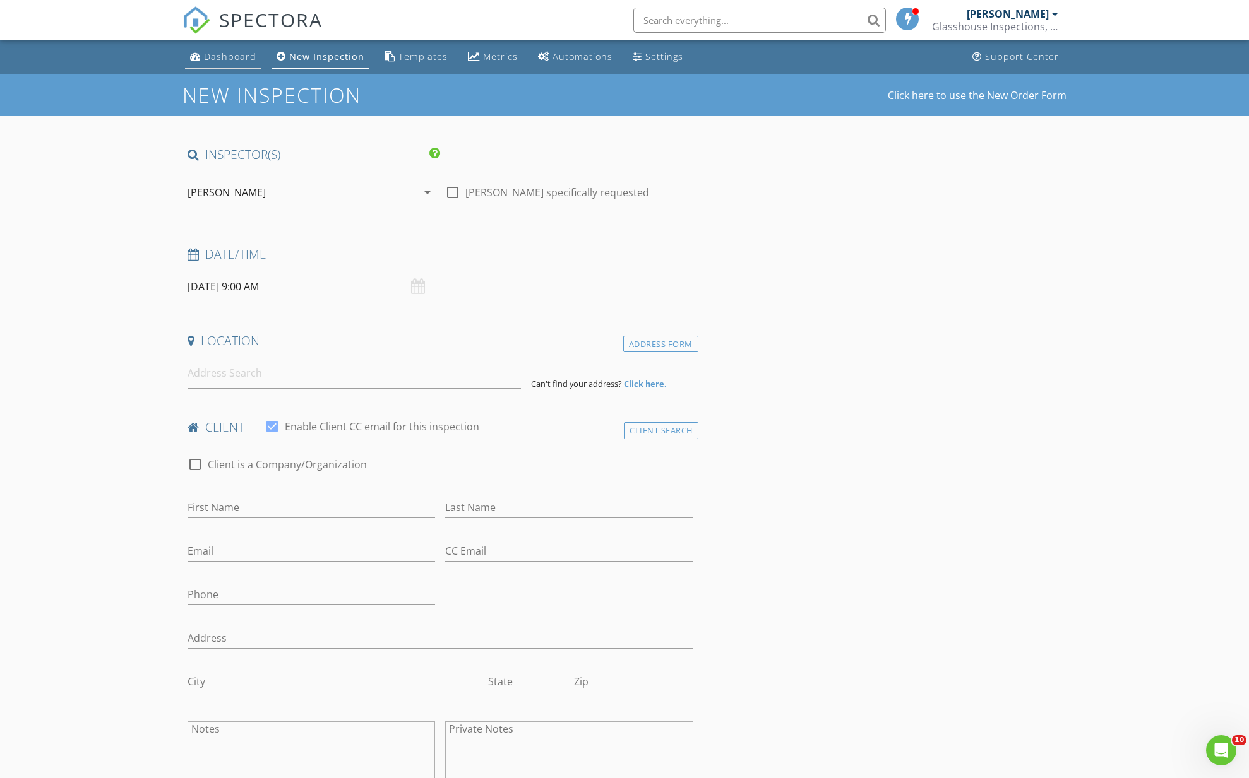 This screenshot has width=1249, height=778. What do you see at coordinates (230, 56) in the screenshot?
I see `div: Dashboard` at bounding box center [230, 56].